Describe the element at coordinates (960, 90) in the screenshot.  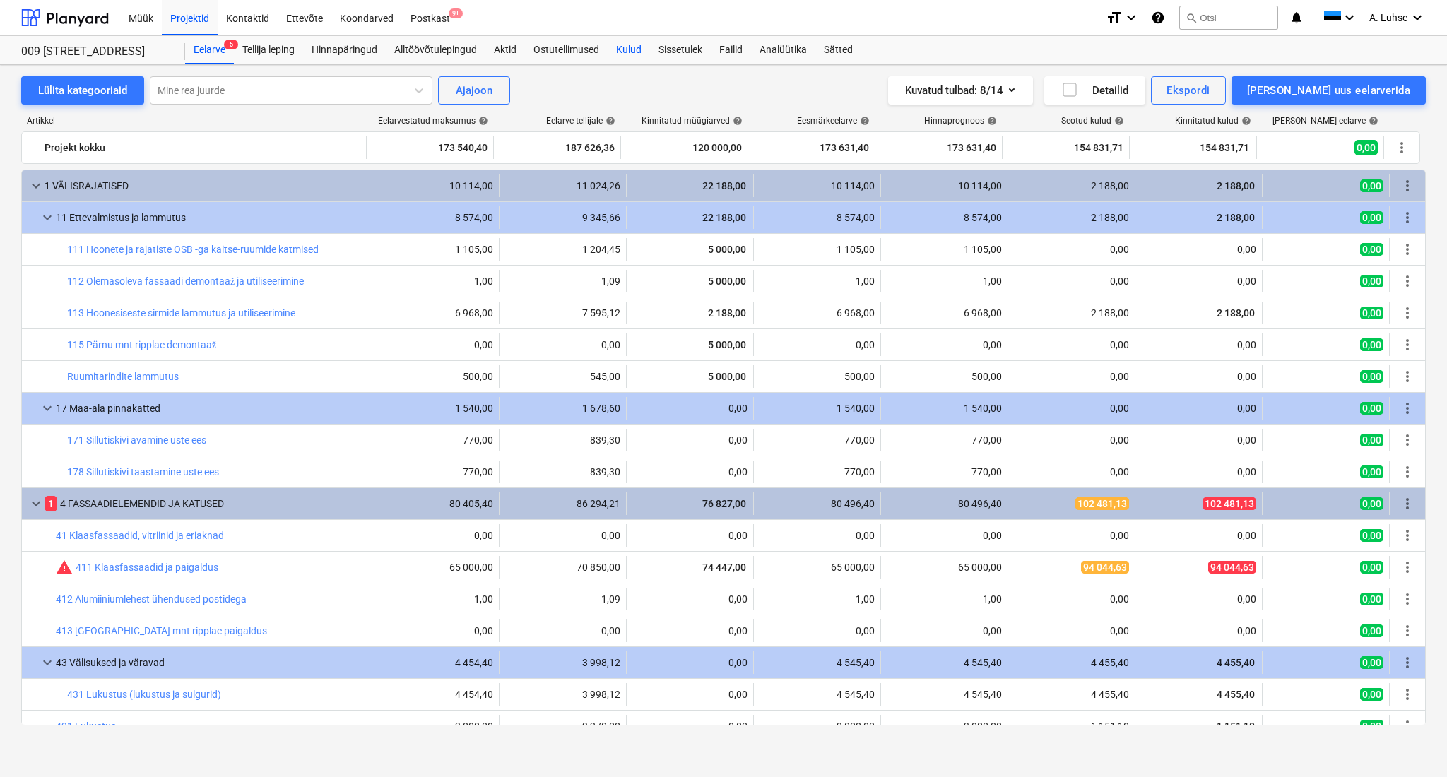
I see `div: Kuvatud tulbad : 8/14` at that location.